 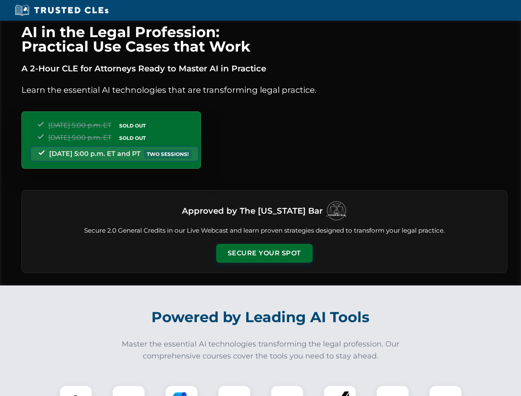 I want to click on img: Logo, so click(x=336, y=211).